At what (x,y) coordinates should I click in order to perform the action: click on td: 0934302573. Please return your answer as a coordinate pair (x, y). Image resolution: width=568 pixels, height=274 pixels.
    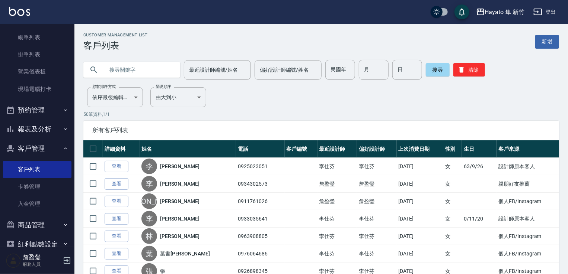
    Looking at the image, I should click on (260, 184).